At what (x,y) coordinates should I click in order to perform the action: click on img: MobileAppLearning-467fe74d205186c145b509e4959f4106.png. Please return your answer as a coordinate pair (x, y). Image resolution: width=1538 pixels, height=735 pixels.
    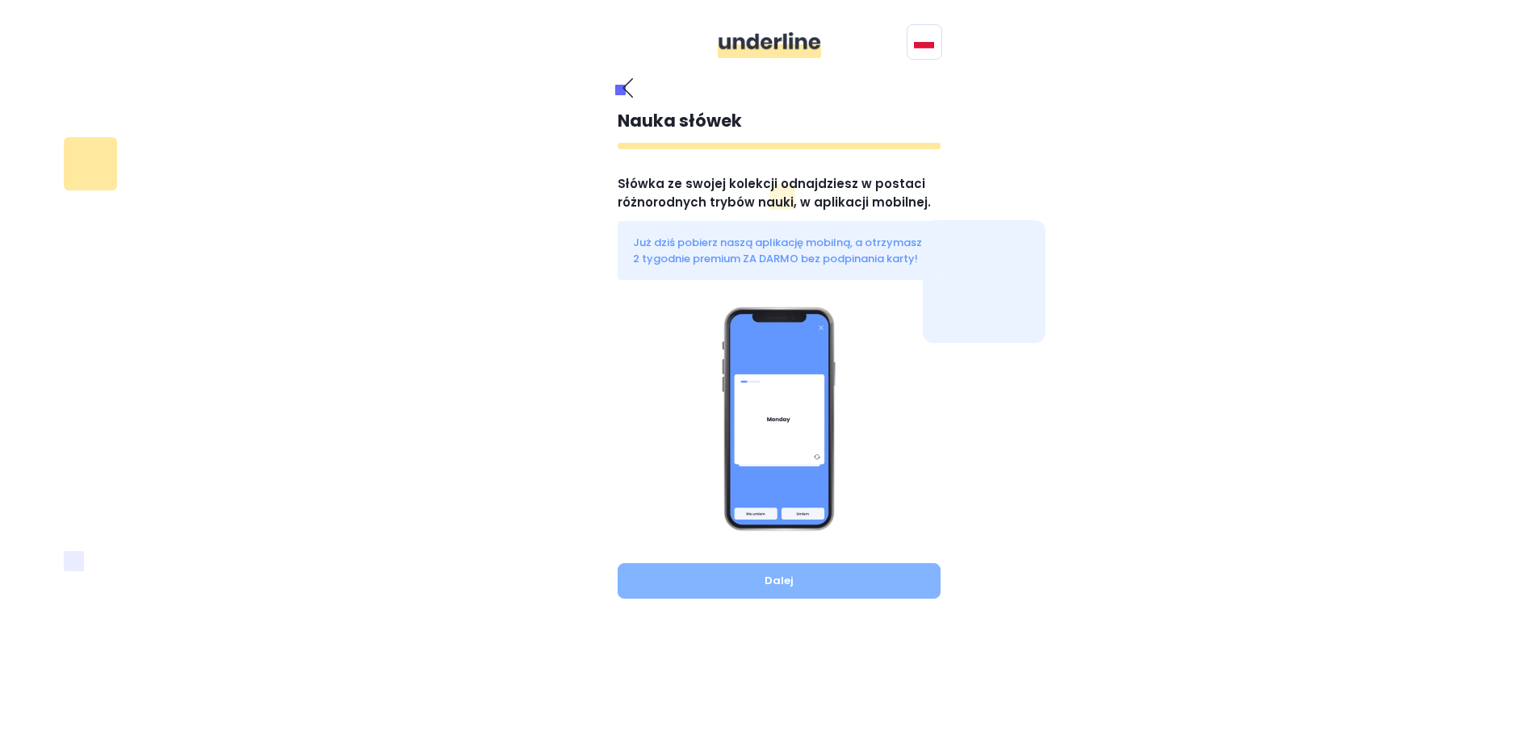
    Looking at the image, I should click on (778, 419).